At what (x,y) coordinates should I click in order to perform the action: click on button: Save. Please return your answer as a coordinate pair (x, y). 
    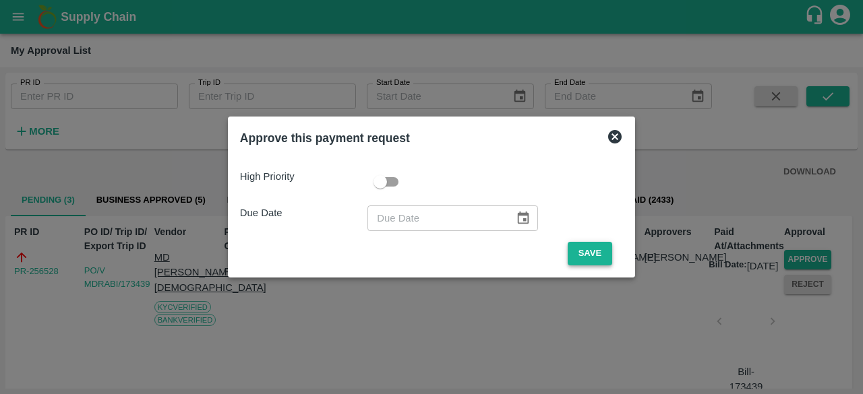
    Looking at the image, I should click on (590, 254).